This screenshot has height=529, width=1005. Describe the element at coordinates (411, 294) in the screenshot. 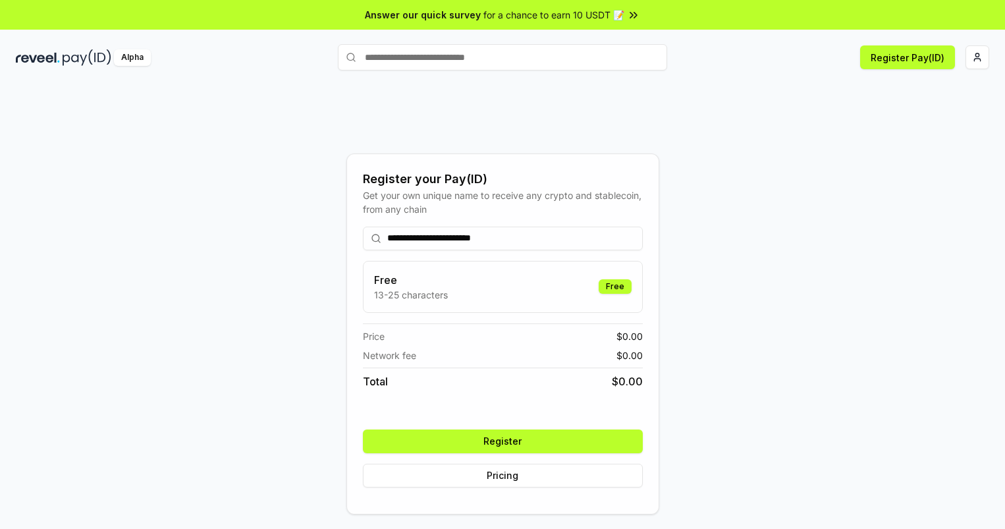

I see `p: 13-25 characters` at that location.